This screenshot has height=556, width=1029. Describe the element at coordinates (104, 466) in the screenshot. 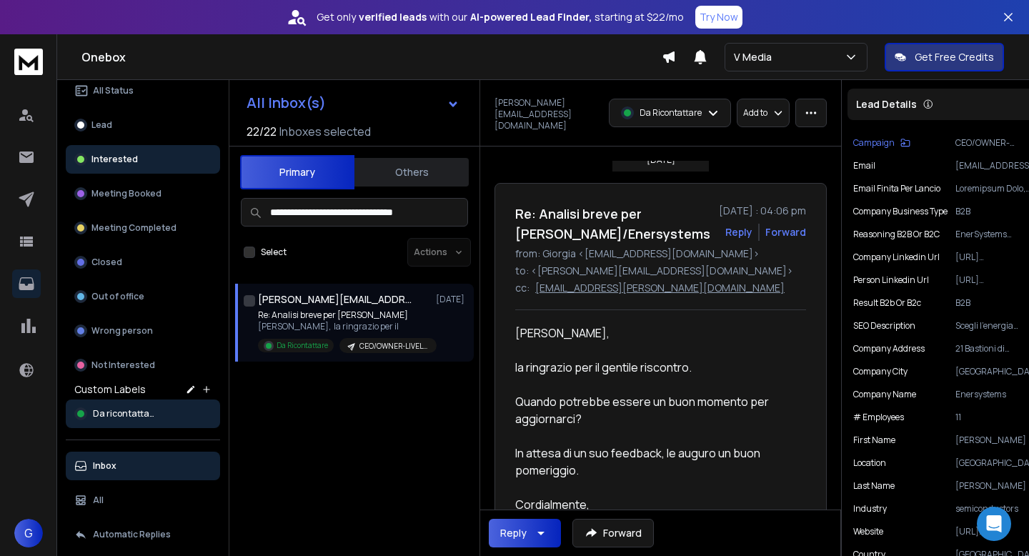

I see `p: Inbox` at that location.